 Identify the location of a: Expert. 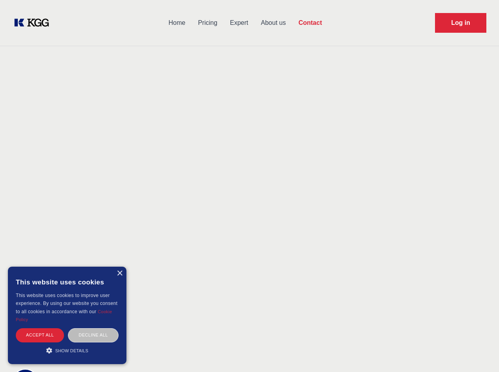
(239, 23).